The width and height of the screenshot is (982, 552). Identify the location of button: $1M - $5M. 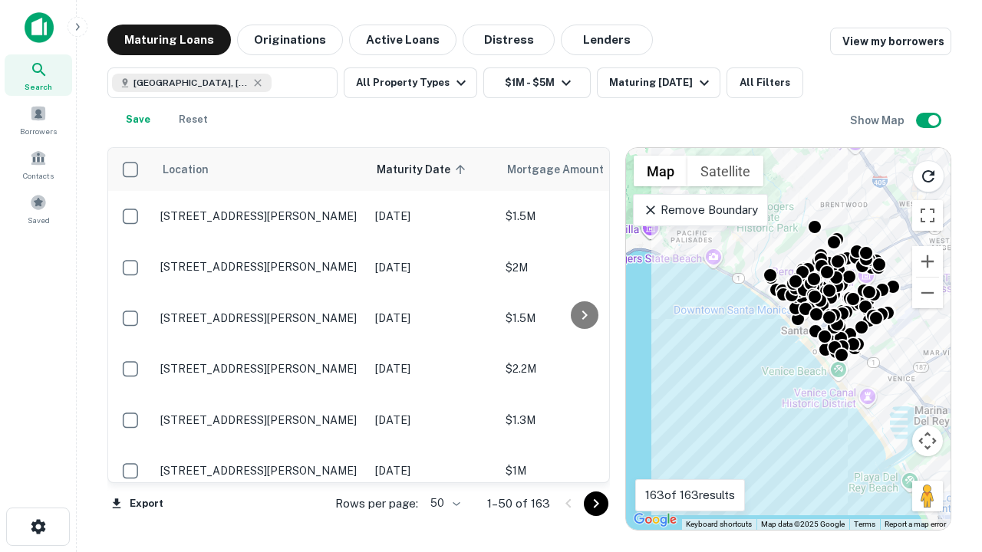
(537, 83).